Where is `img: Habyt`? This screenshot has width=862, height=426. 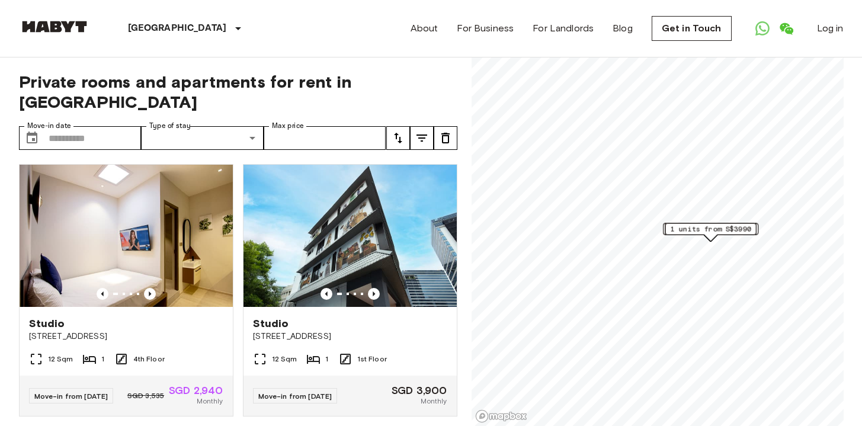
img: Habyt is located at coordinates (54, 27).